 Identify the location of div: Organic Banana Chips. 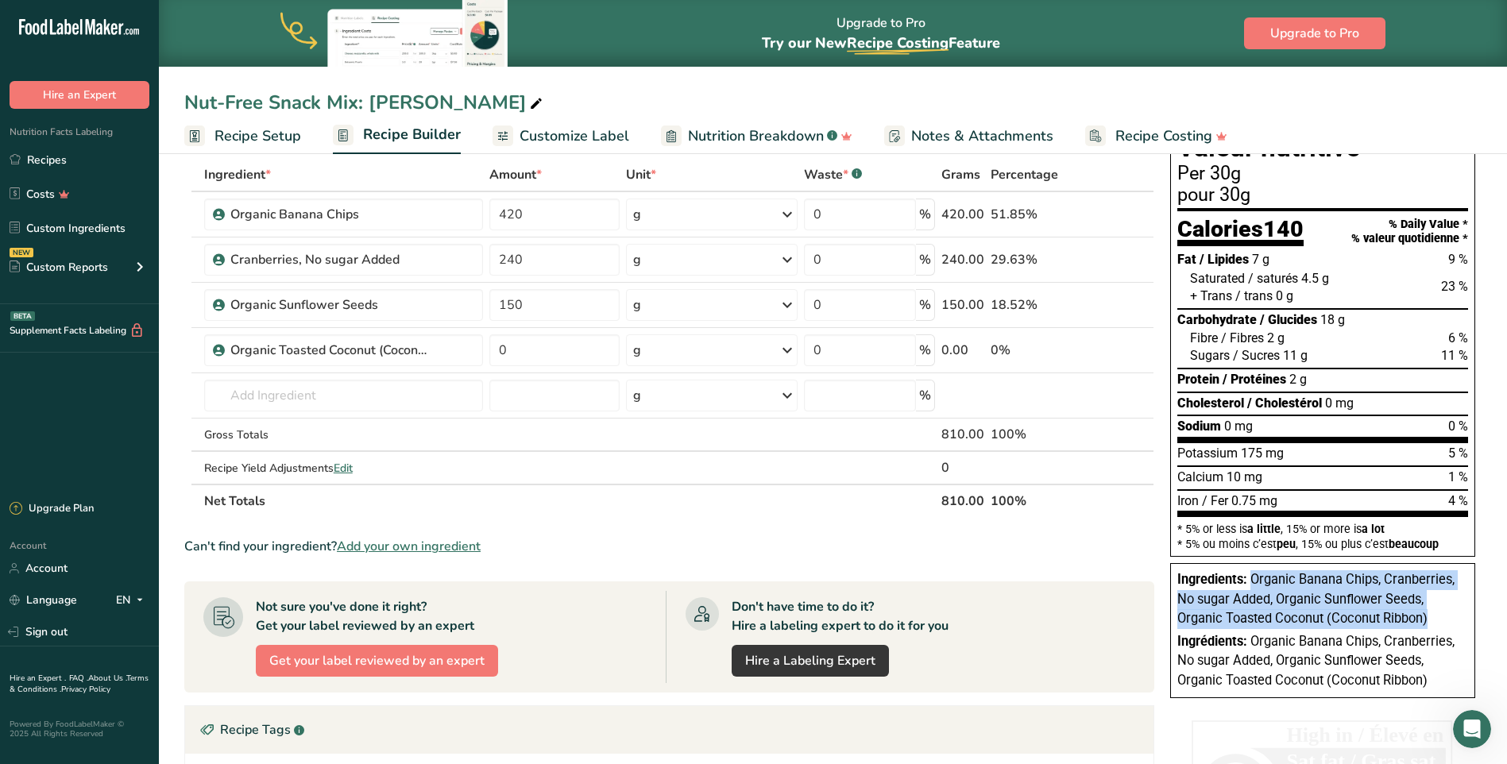
(330, 215).